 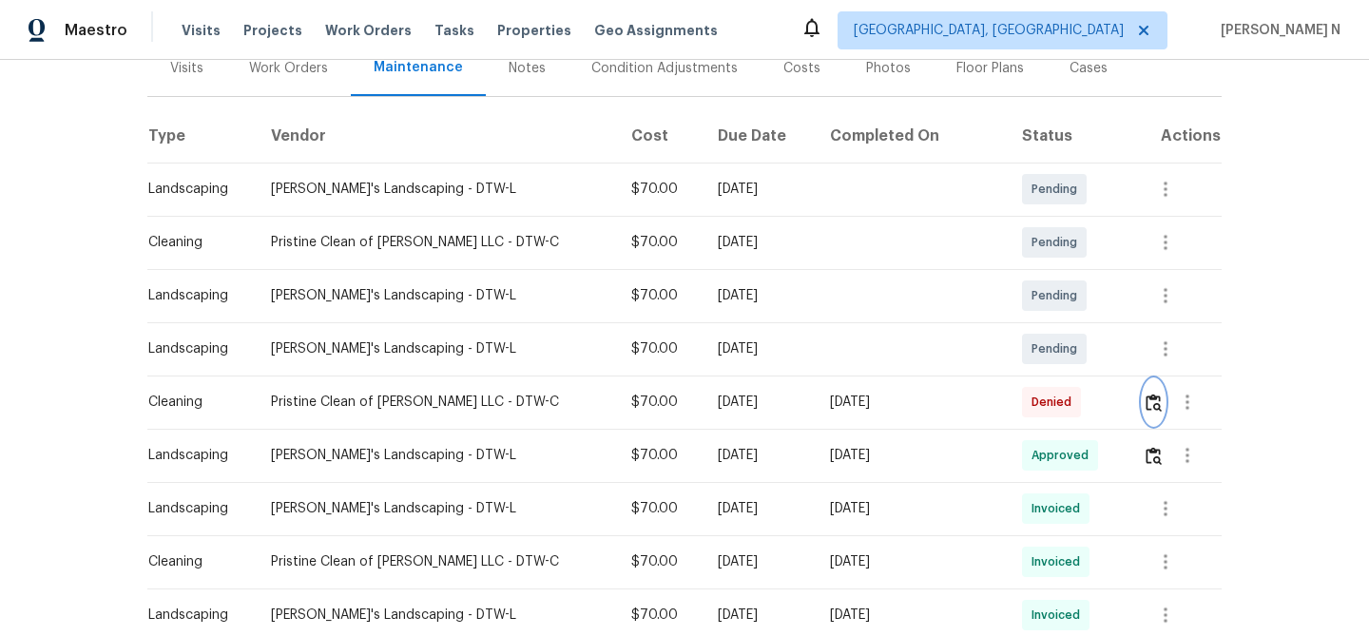 I want to click on span: Projects, so click(x=273, y=30).